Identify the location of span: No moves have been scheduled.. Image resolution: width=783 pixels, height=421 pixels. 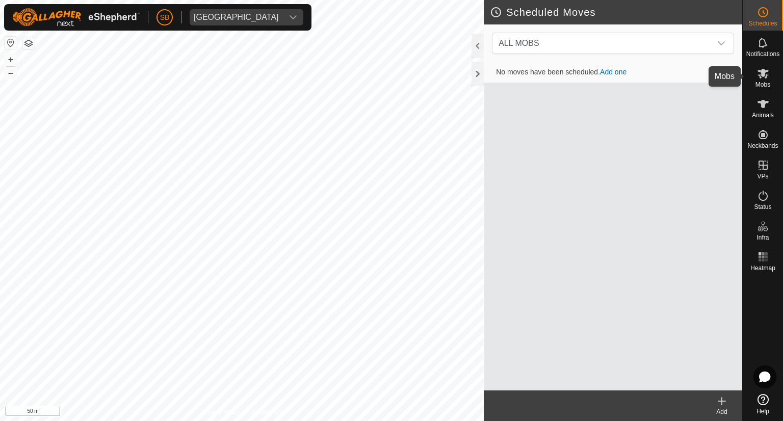
(561, 72).